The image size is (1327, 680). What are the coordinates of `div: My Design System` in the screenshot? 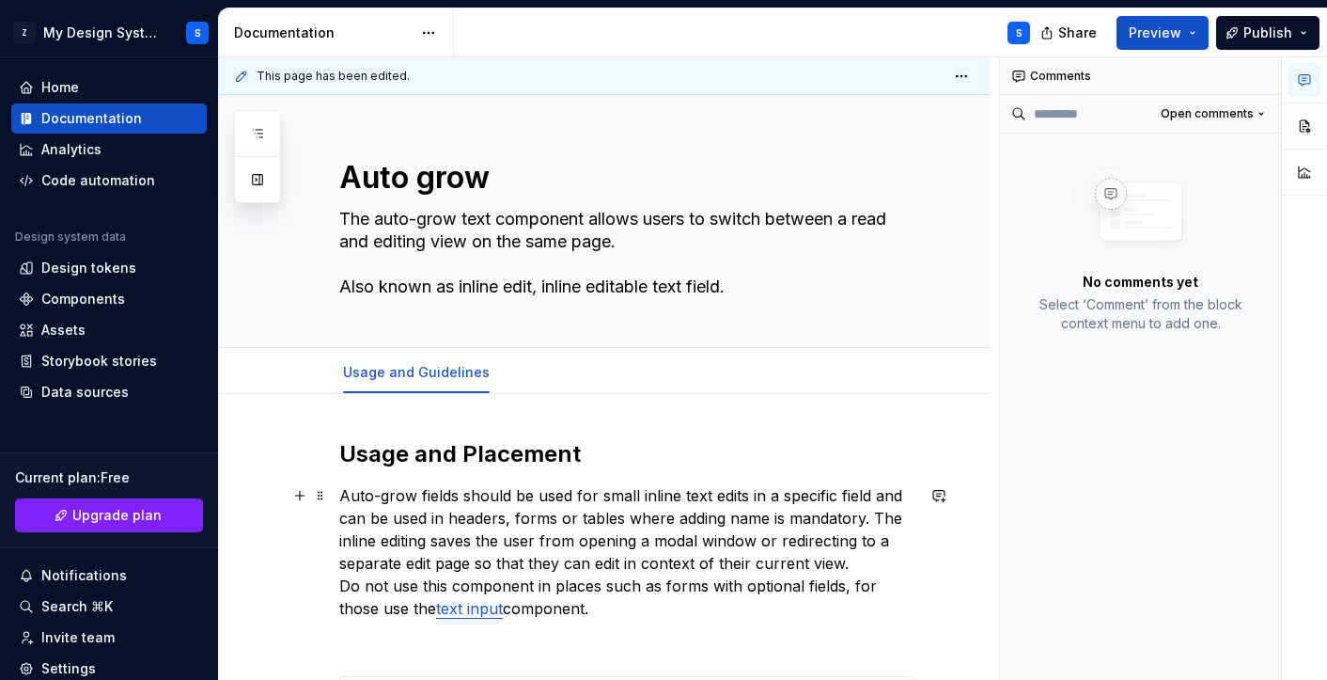 It's located at (103, 33).